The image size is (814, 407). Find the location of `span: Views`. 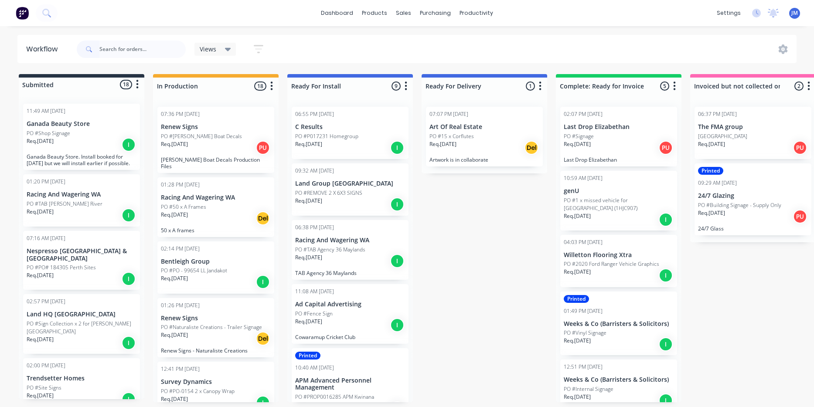

span: Views is located at coordinates (208, 49).